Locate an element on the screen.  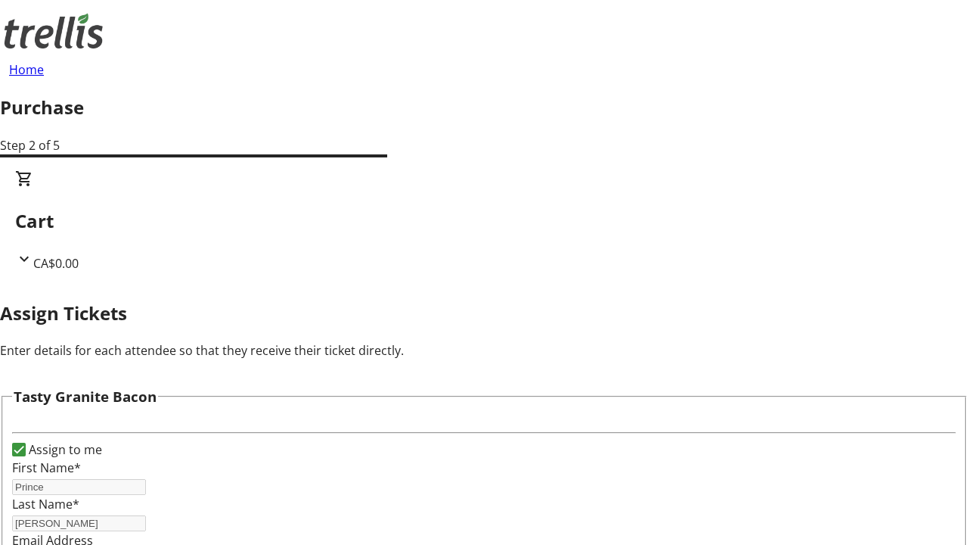
h2: Cart is located at coordinates (484, 221).